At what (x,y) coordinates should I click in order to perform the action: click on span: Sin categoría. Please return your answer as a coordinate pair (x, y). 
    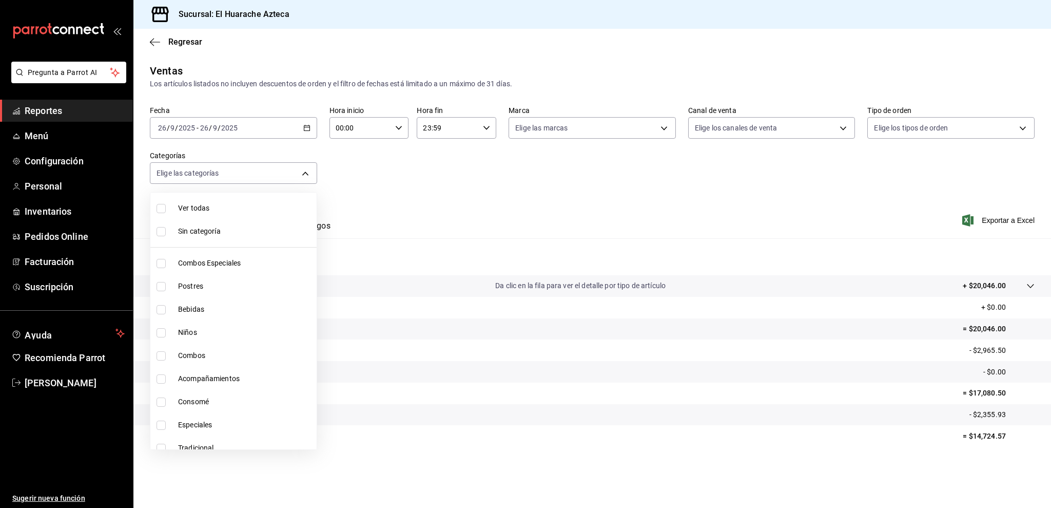
    Looking at the image, I should click on (245, 231).